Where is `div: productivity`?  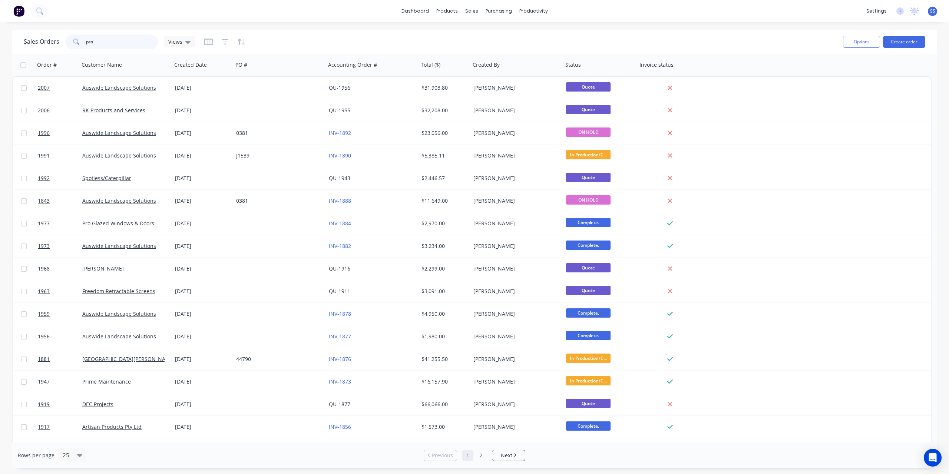 div: productivity is located at coordinates (533, 11).